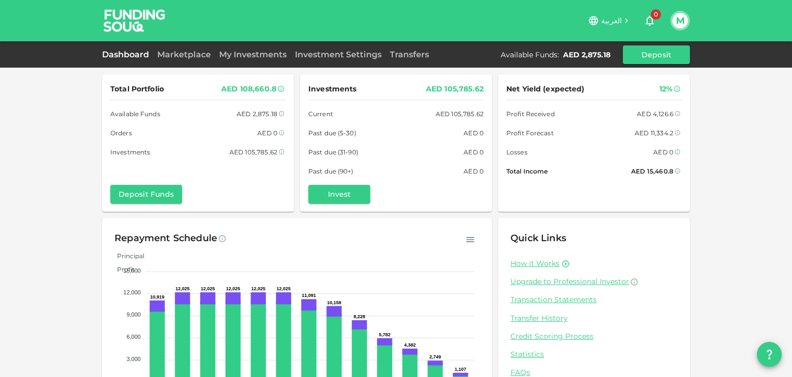 Image resolution: width=792 pixels, height=377 pixels. Describe the element at coordinates (770, 354) in the screenshot. I see `button: question` at that location.